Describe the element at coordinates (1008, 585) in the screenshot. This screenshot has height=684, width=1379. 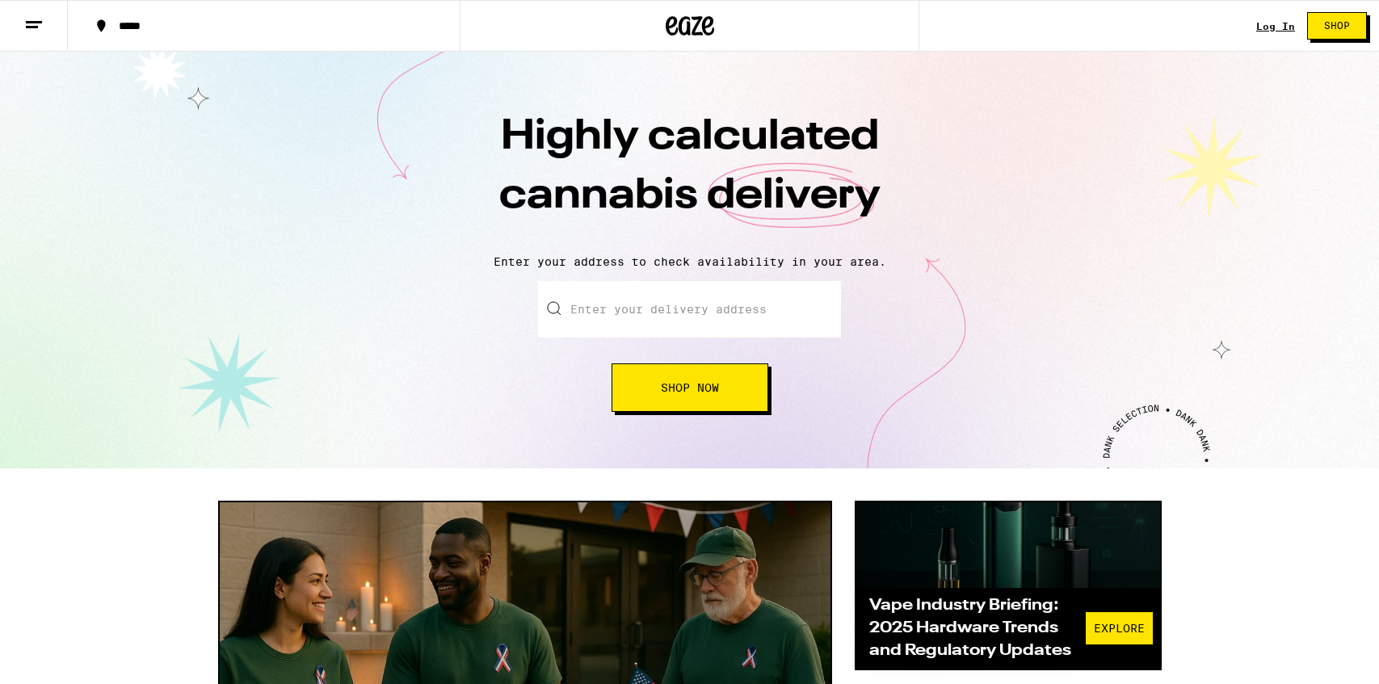
I see `div: Vape Industry Briefing: 2025 Hardware Trends and Regulatory UpdatesExplore` at that location.